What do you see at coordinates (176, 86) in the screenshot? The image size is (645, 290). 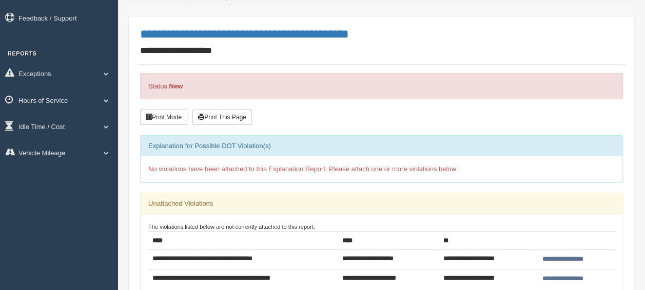 I see `strong: New` at bounding box center [176, 86].